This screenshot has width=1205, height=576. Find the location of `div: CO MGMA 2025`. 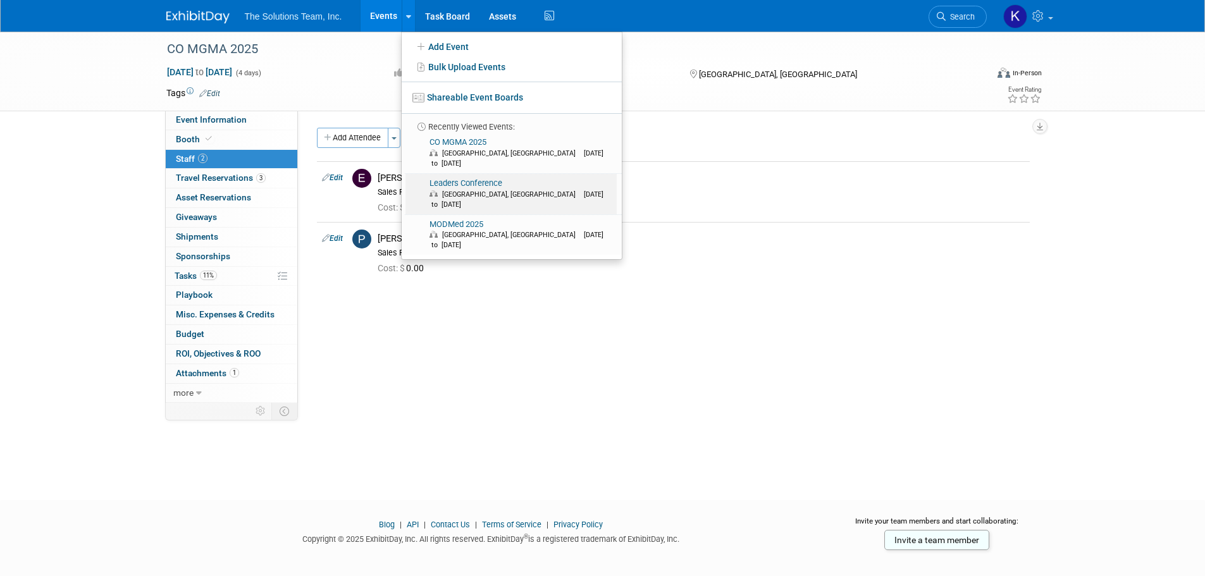

div: CO MGMA 2025 is located at coordinates (565, 49).